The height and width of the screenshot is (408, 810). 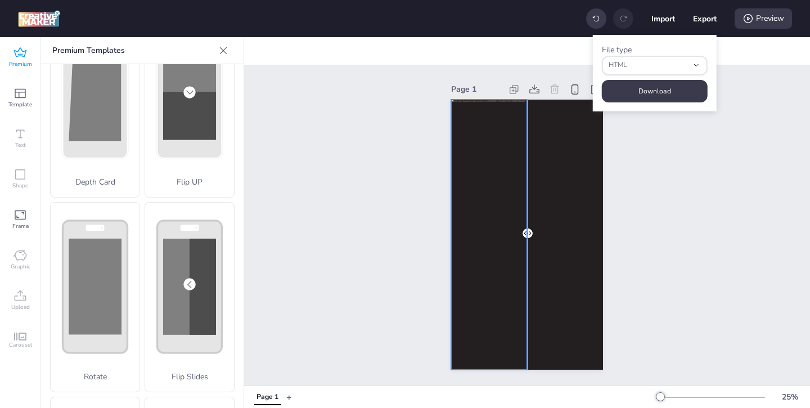 I want to click on span: Premium, so click(x=20, y=64).